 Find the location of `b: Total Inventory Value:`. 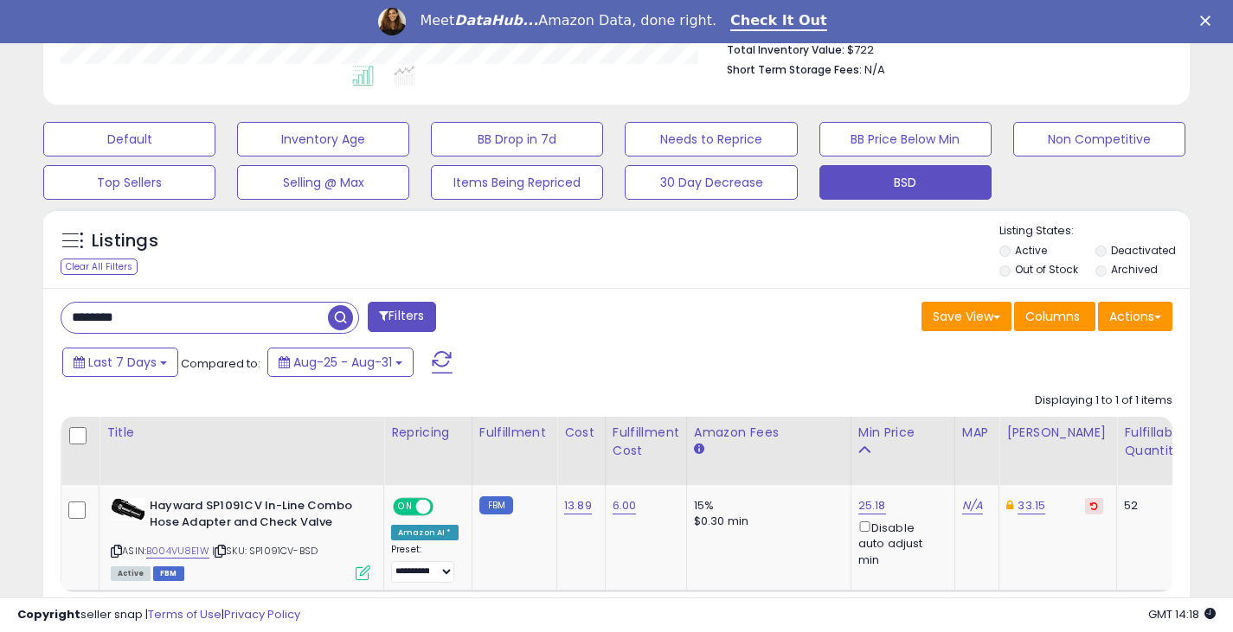

b: Total Inventory Value: is located at coordinates (786, 49).